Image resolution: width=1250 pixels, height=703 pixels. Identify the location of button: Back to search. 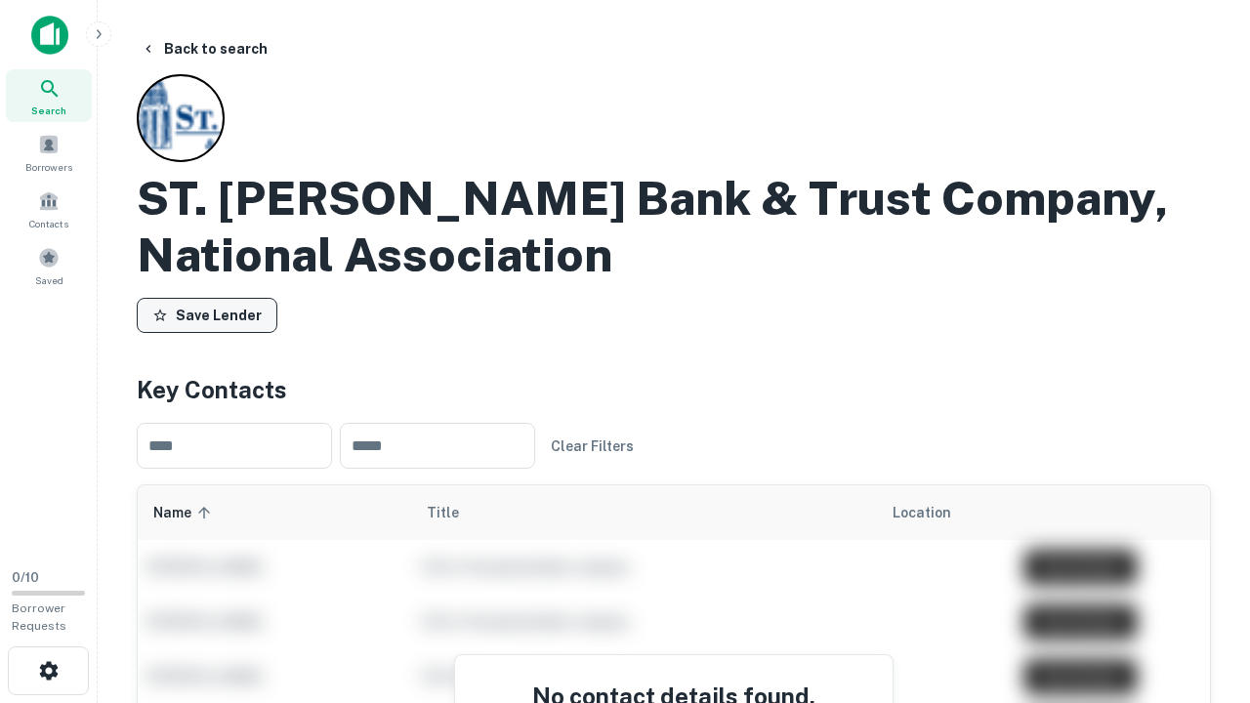
(204, 49).